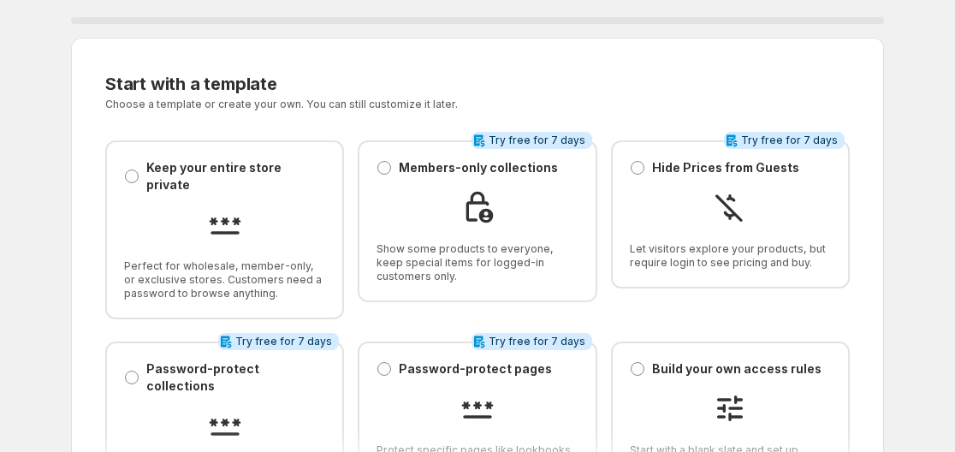  I want to click on p: Choose a template or create your own. You can still customize it later., so click(376, 104).